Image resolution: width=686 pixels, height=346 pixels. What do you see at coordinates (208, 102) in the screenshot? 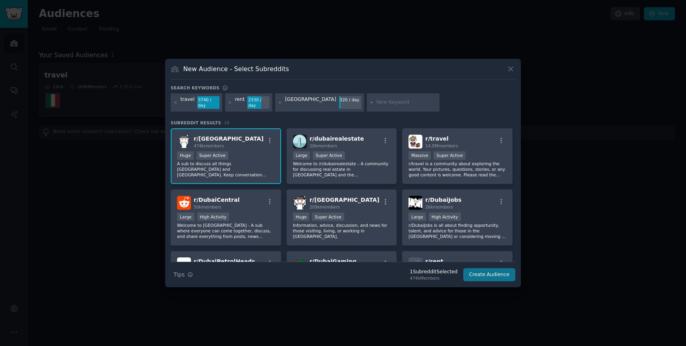
I see `div: 3740 / day` at bounding box center [208, 102].